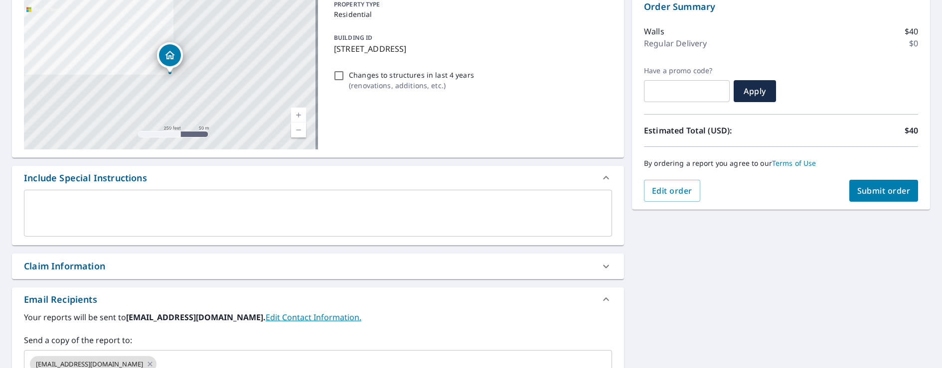 Image resolution: width=942 pixels, height=368 pixels. I want to click on p: BUILDING ID, so click(353, 37).